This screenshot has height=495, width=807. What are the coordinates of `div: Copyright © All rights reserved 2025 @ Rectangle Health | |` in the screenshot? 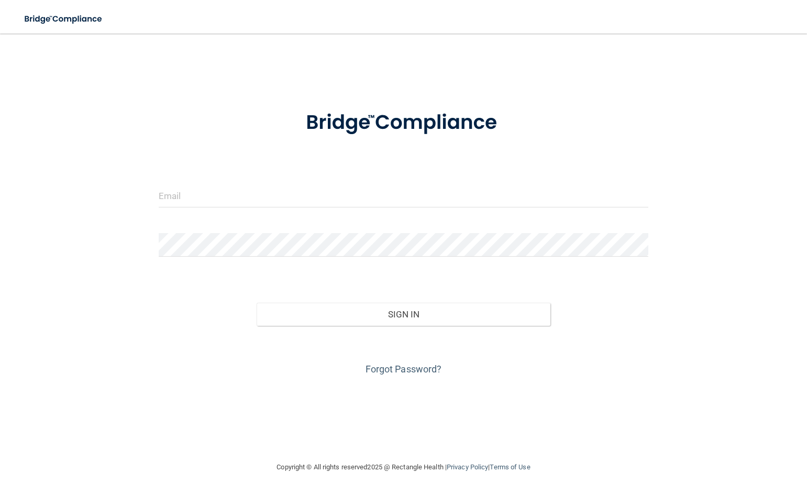 It's located at (404, 467).